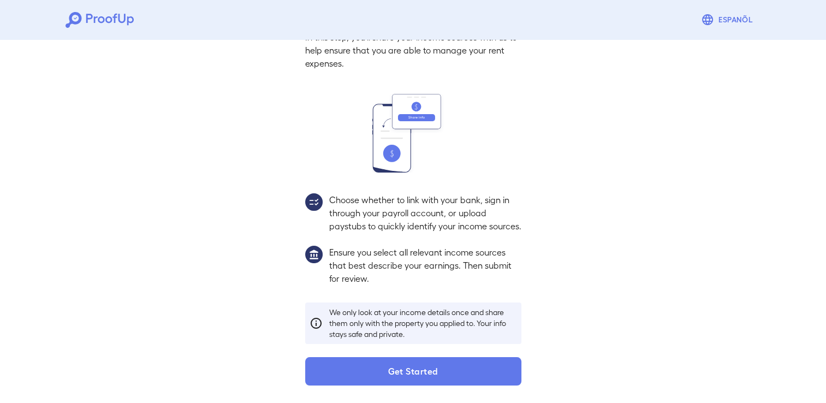 The height and width of the screenshot is (403, 826). Describe the element at coordinates (314, 254) in the screenshot. I see `img: group1.svg` at that location.